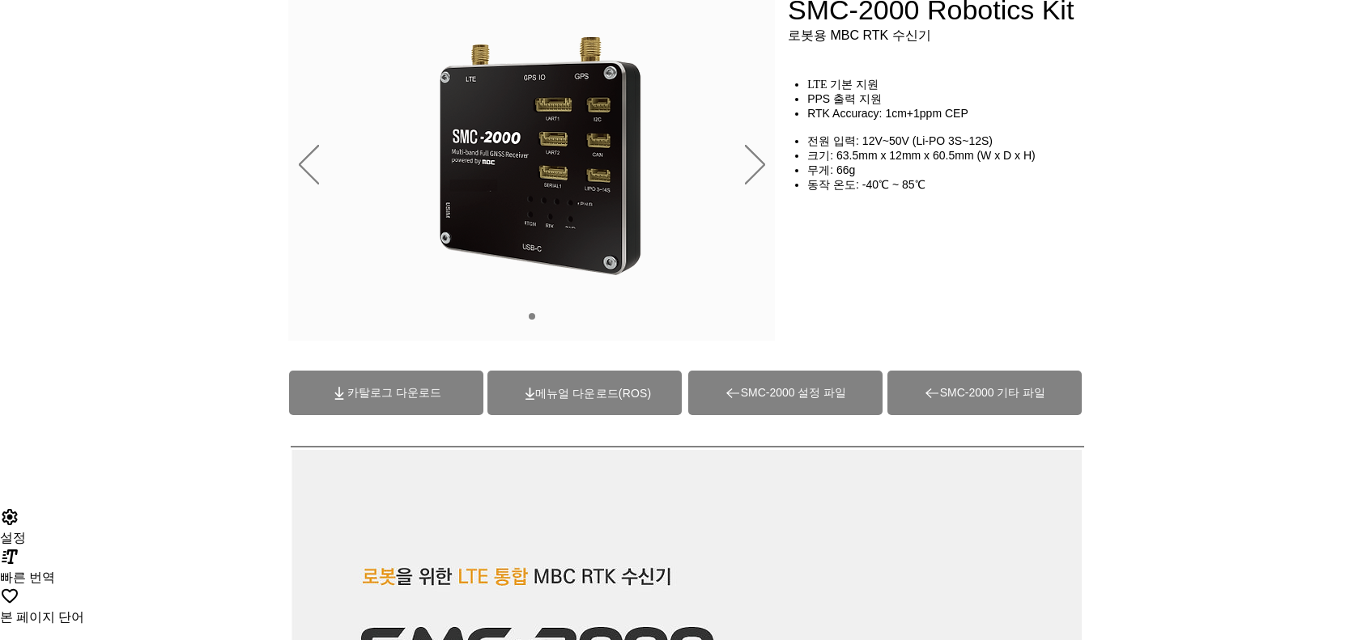 Image resolution: width=1370 pixels, height=640 pixels. I want to click on span: SMC-2000 기타 파일, so click(993, 393).